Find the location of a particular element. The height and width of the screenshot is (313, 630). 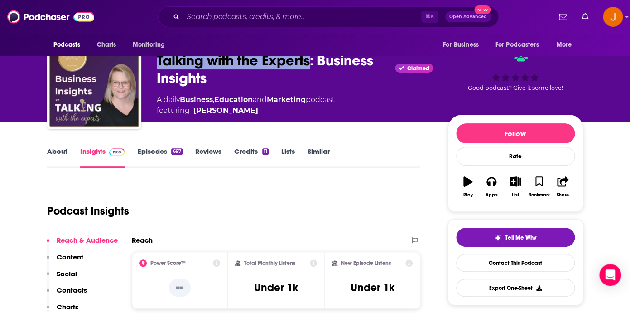

a: Reviews is located at coordinates (208, 157).